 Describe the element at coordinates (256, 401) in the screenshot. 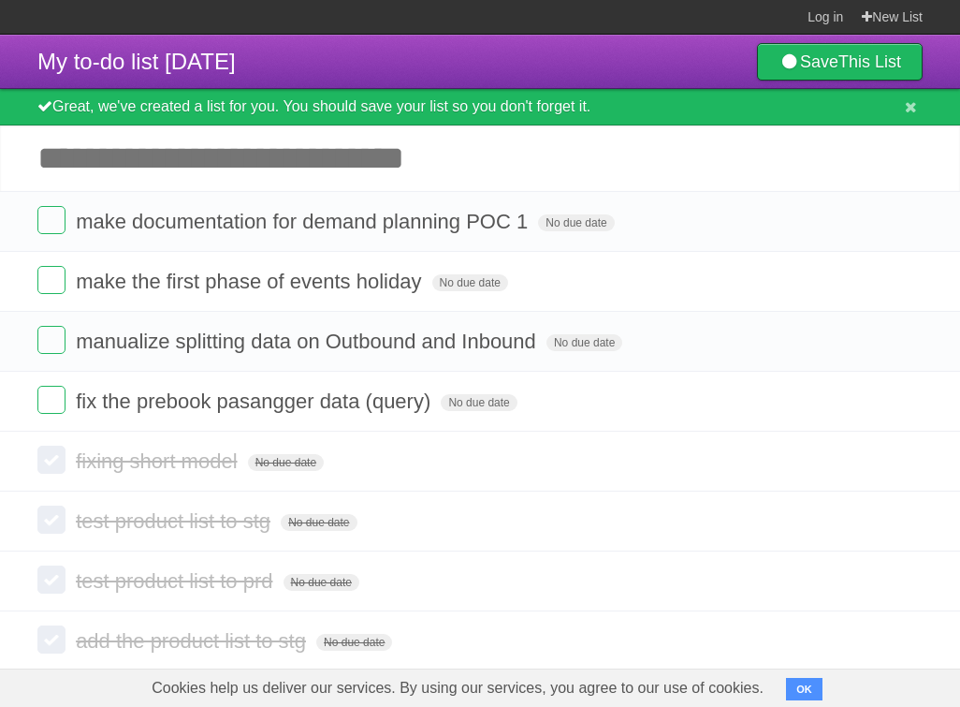

I see `span: fix the prebook pasangger data (query)` at that location.